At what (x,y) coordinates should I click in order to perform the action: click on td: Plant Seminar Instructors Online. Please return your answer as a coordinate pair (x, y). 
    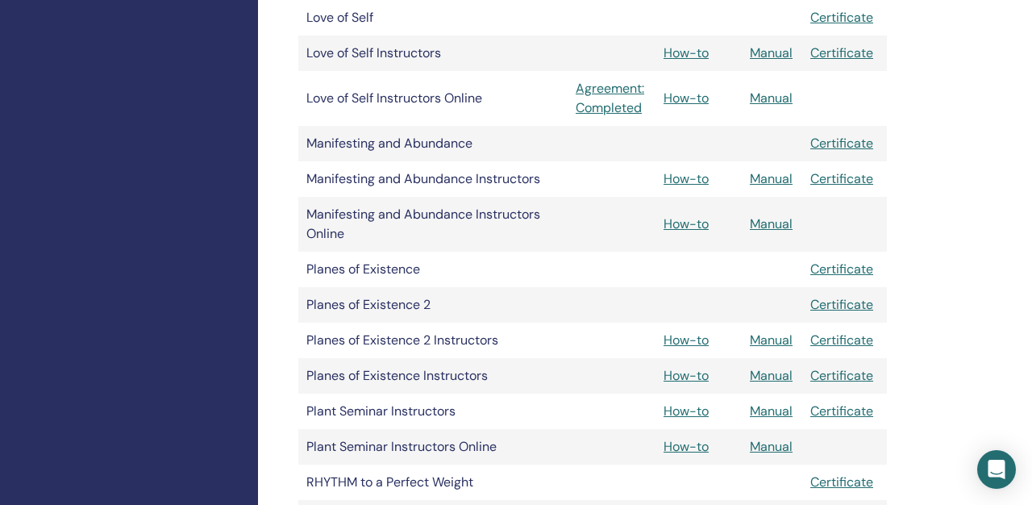
    Looking at the image, I should click on (433, 447).